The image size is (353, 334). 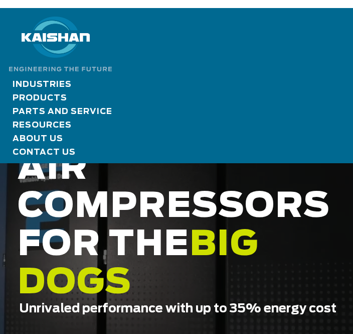 What do you see at coordinates (177, 152) in the screenshot?
I see `span: Contact Us` at bounding box center [177, 152].